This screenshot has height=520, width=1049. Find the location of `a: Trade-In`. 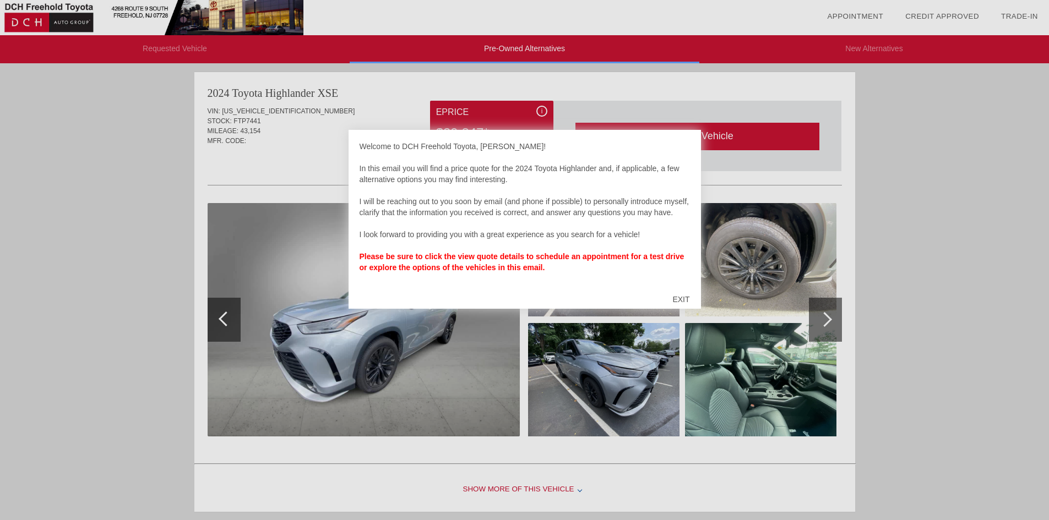

a: Trade-In is located at coordinates (1019, 16).